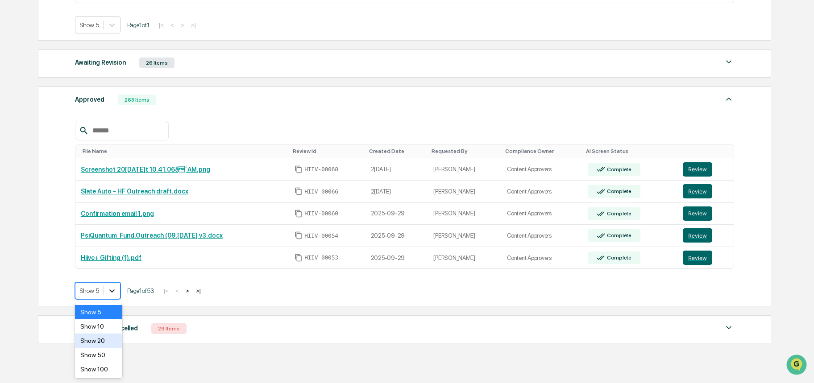 The height and width of the screenshot is (383, 814). I want to click on div: Start new chat, so click(88, 73).